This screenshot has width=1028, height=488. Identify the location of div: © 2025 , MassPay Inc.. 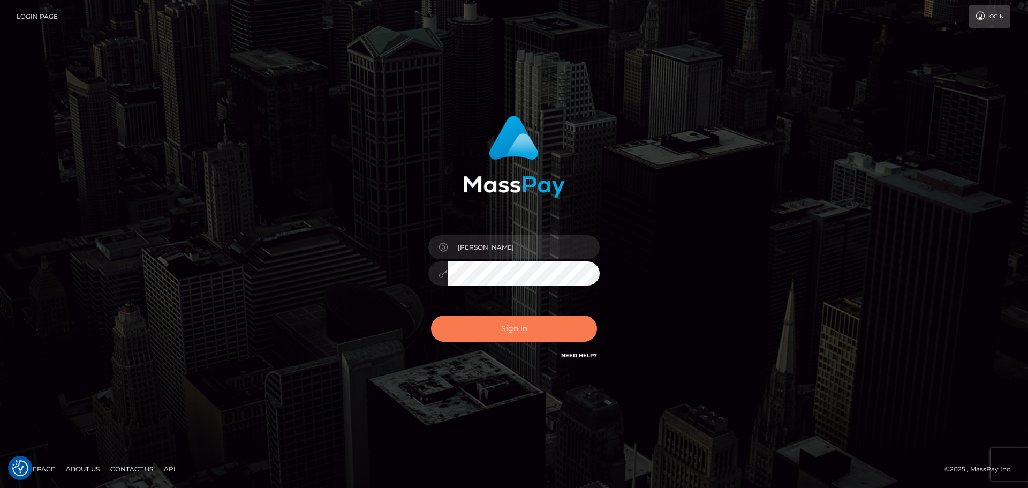
(982, 469).